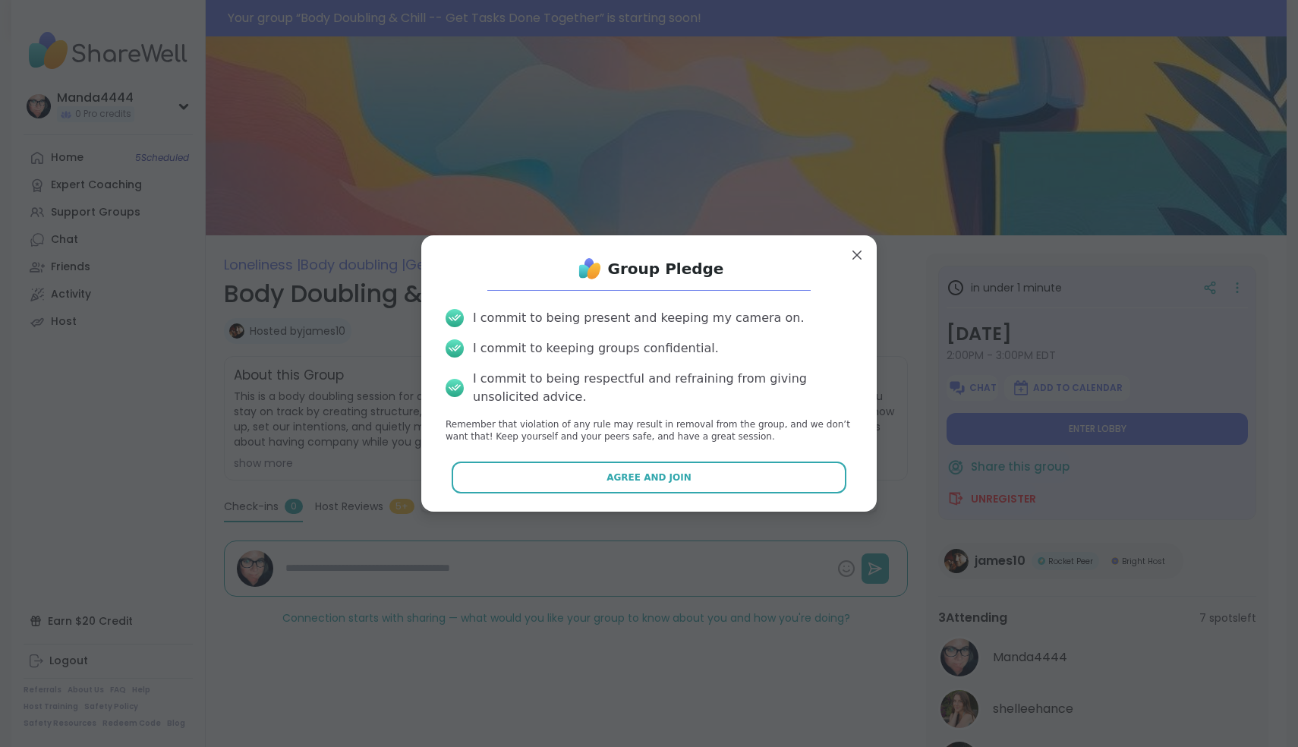 The image size is (1298, 747). I want to click on button: Agree and Join, so click(649, 477).